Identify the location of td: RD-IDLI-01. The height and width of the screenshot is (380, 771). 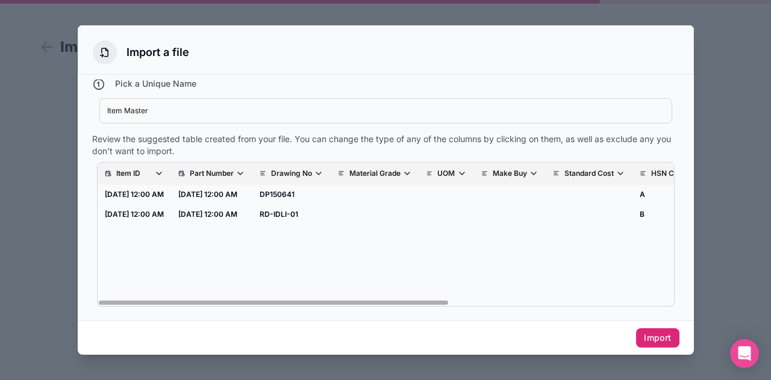
(291, 214).